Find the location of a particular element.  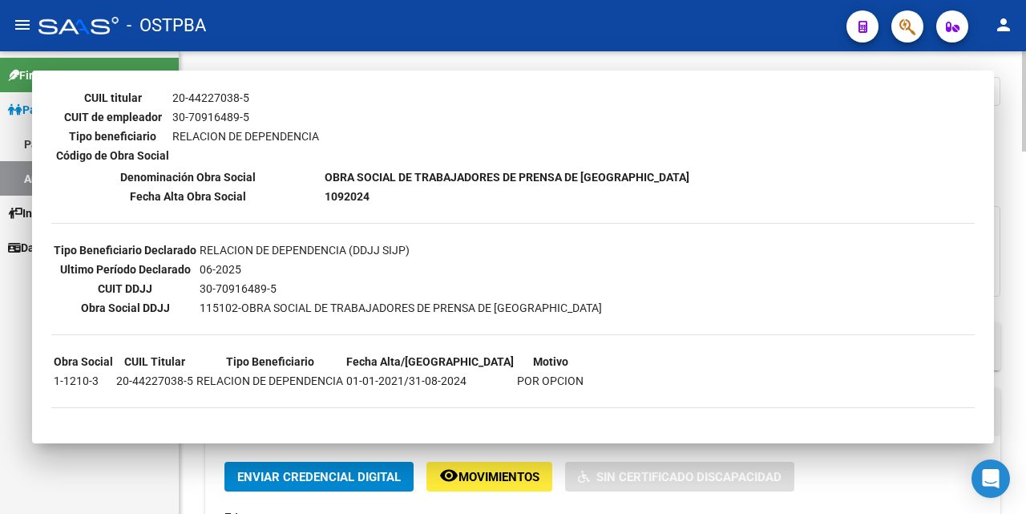

span: Firma Express is located at coordinates (50, 75).